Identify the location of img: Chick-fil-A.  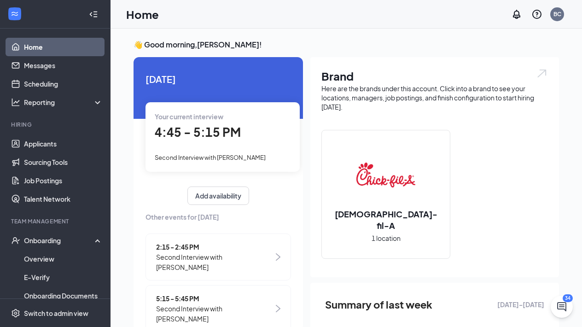
(386, 175).